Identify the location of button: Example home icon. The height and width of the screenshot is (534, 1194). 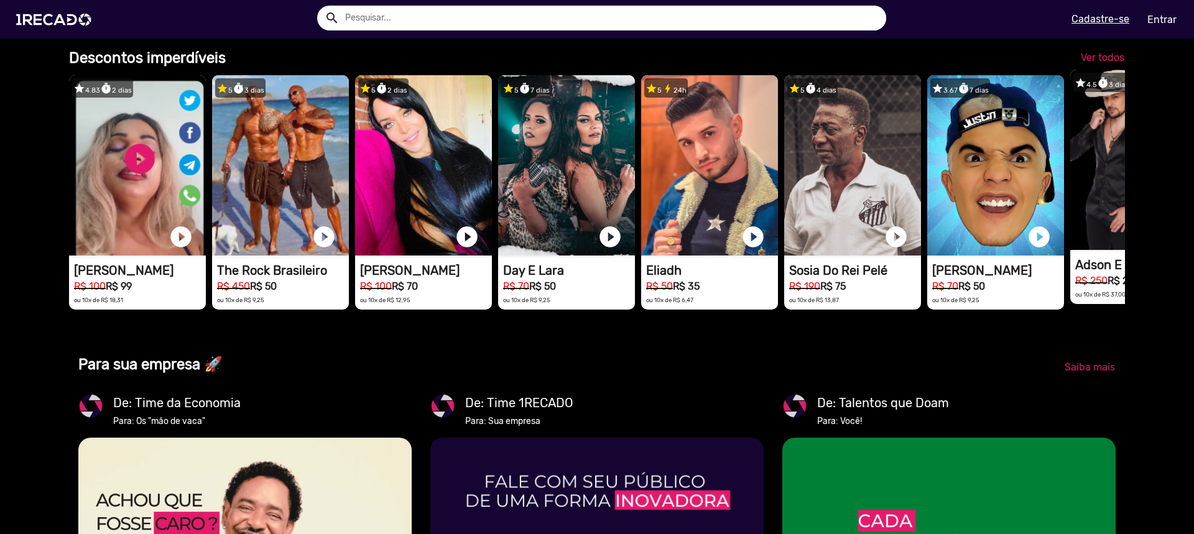
(331, 17).